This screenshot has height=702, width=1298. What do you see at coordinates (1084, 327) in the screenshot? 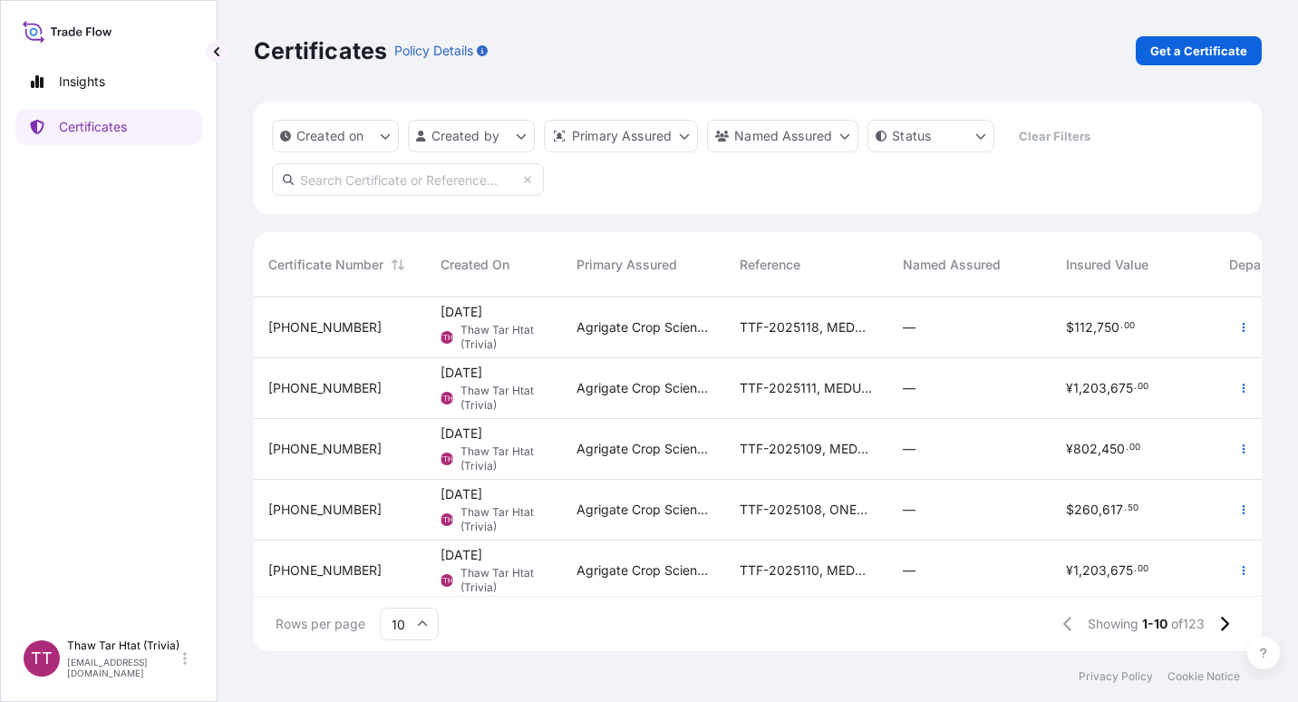
I see `span: 112` at bounding box center [1084, 327].